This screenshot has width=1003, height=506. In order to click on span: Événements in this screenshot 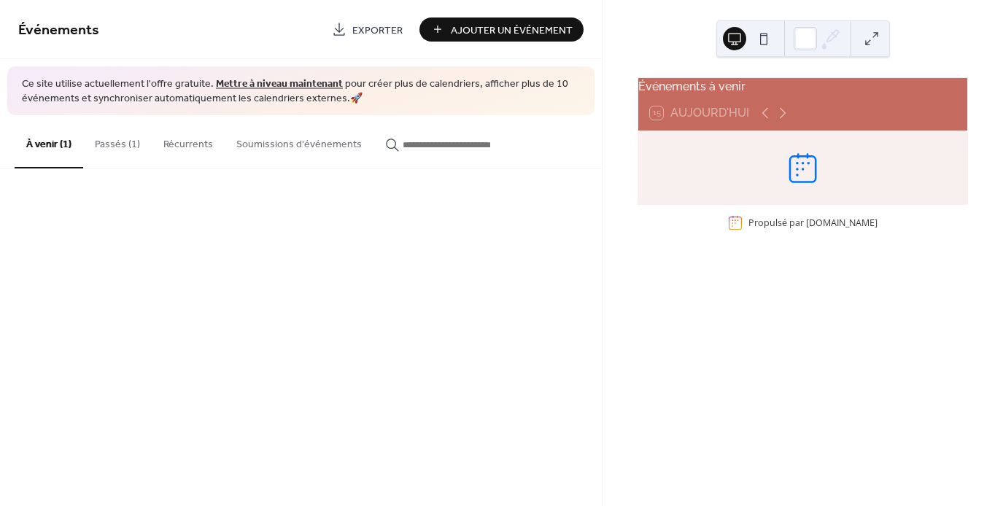, I will do `click(58, 30)`.